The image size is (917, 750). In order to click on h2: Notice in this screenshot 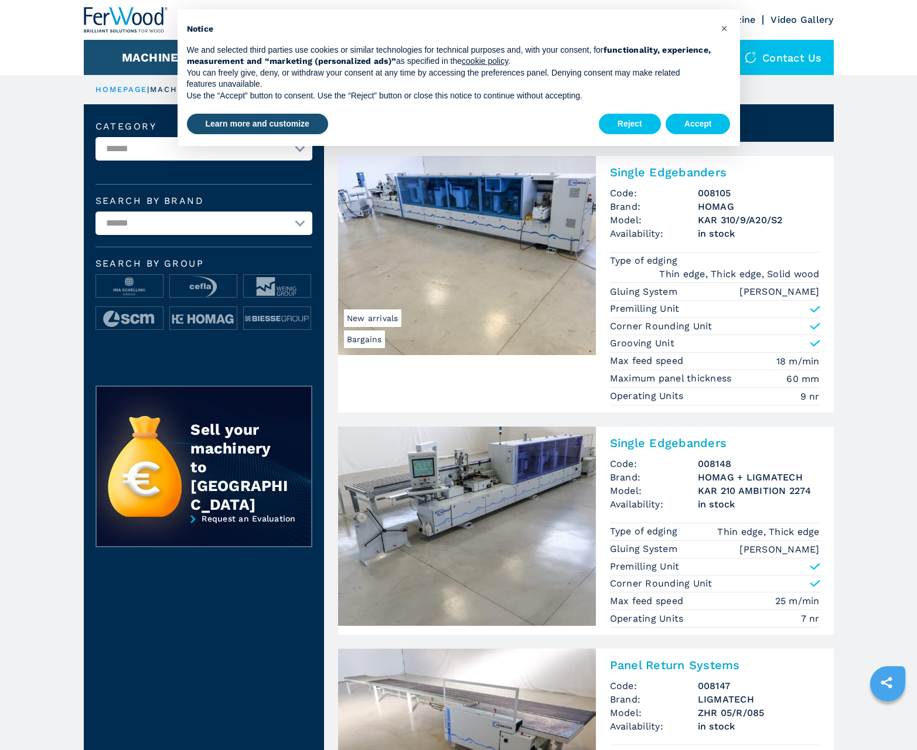, I will do `click(450, 29)`.